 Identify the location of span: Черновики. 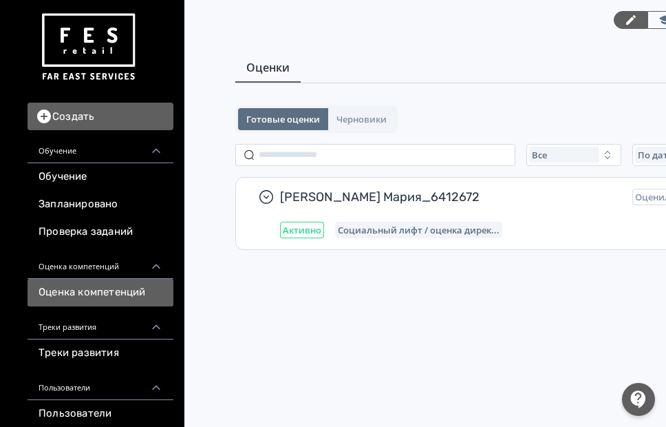
(361, 119).